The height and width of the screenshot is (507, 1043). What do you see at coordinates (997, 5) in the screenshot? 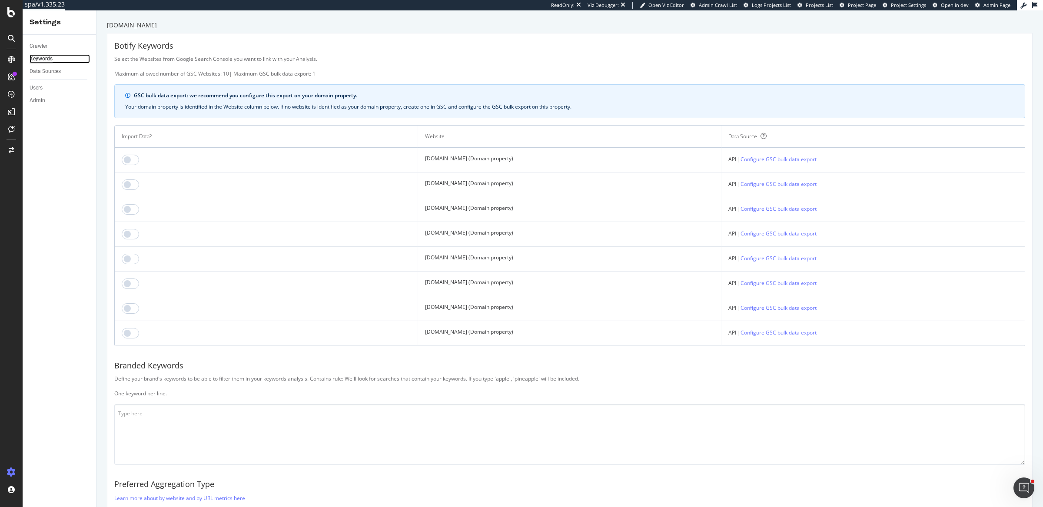
I see `span: Admin Page` at bounding box center [997, 5].